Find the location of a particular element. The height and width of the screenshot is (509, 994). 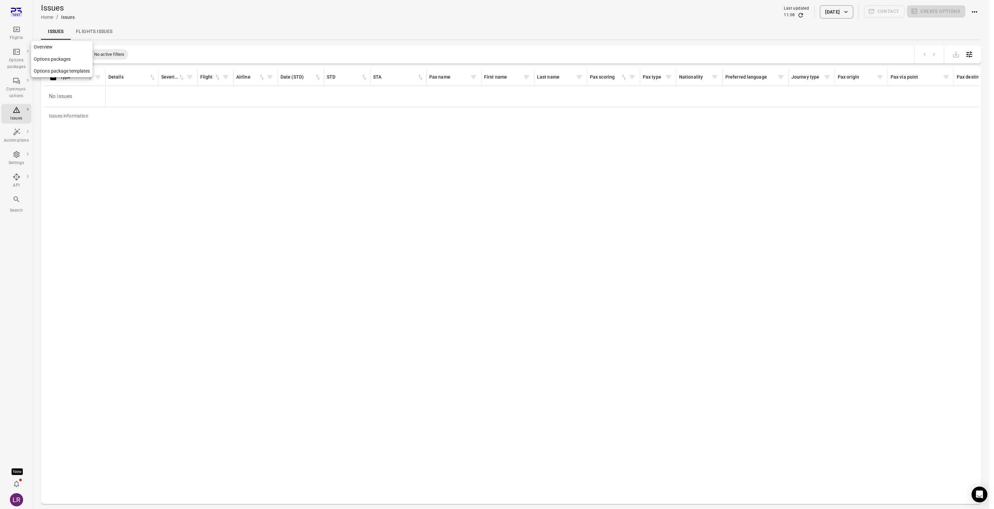

div: Search is located at coordinates (16, 211).